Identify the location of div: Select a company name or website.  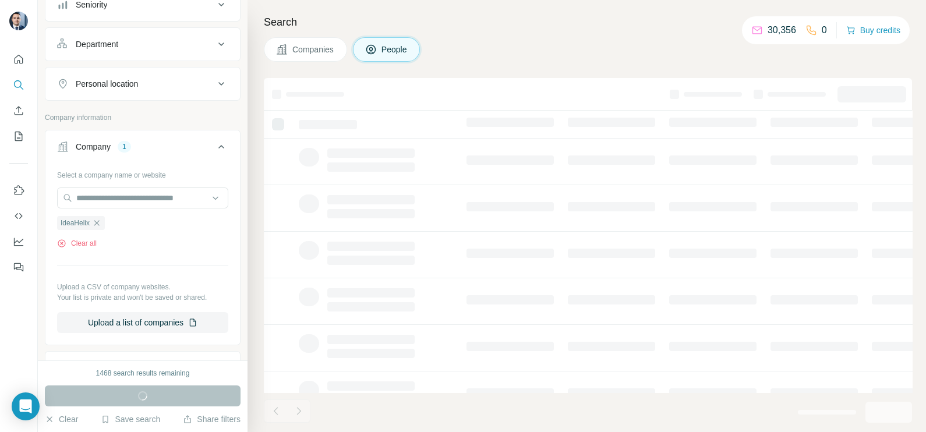
(143, 173).